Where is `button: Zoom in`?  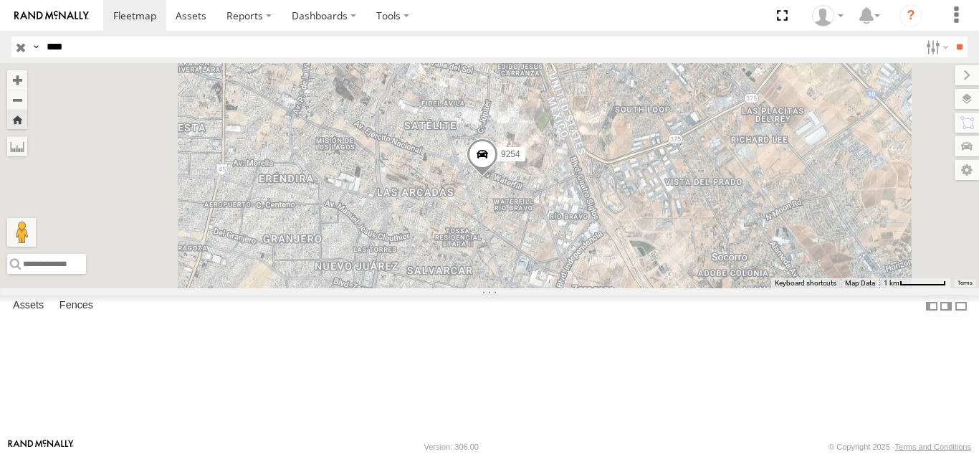 button: Zoom in is located at coordinates (17, 80).